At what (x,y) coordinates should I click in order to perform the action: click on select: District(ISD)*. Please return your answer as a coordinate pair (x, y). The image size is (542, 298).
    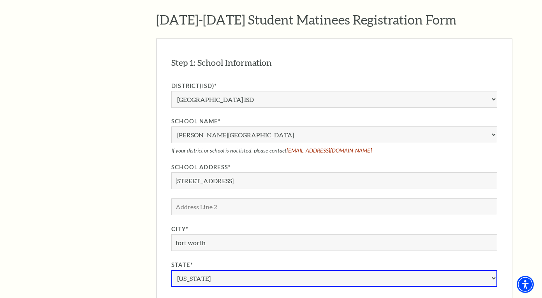
    Looking at the image, I should click on (334, 99).